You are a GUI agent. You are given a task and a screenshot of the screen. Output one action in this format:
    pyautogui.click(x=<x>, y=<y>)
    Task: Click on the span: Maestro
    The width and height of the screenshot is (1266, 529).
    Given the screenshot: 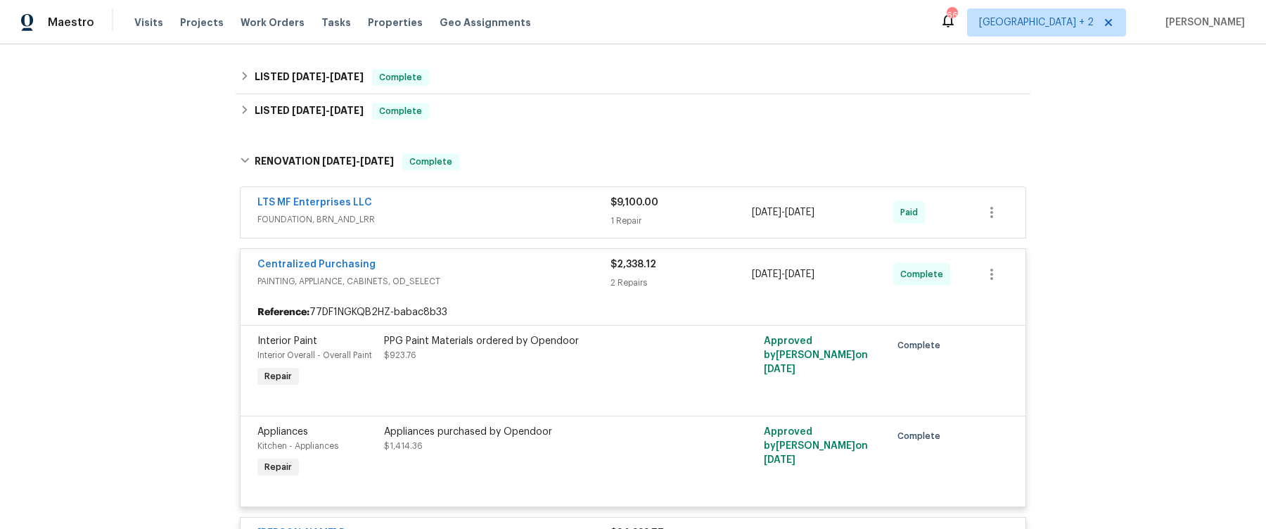 What is the action you would take?
    pyautogui.click(x=71, y=22)
    